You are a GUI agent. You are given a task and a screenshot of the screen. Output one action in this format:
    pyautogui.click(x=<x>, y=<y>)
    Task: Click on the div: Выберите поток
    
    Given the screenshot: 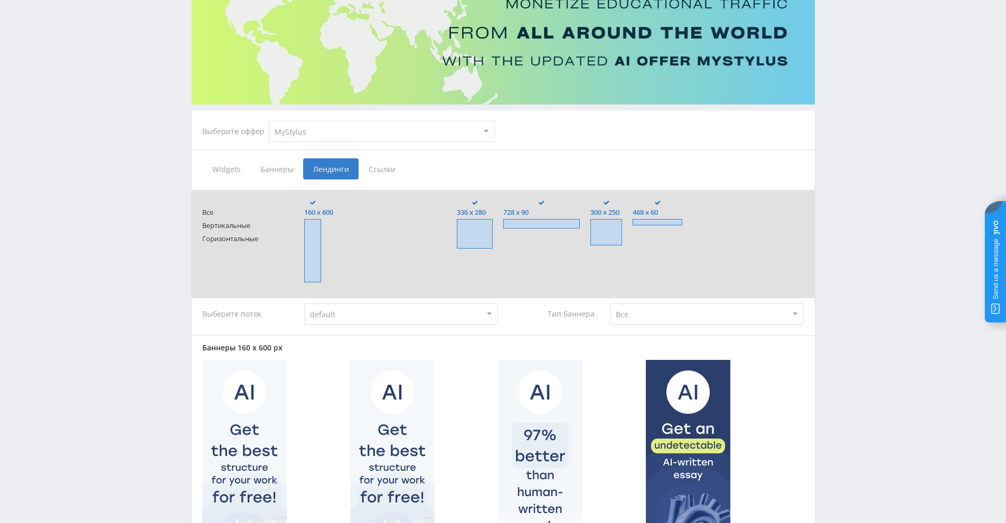 What is the action you would take?
    pyautogui.click(x=248, y=314)
    